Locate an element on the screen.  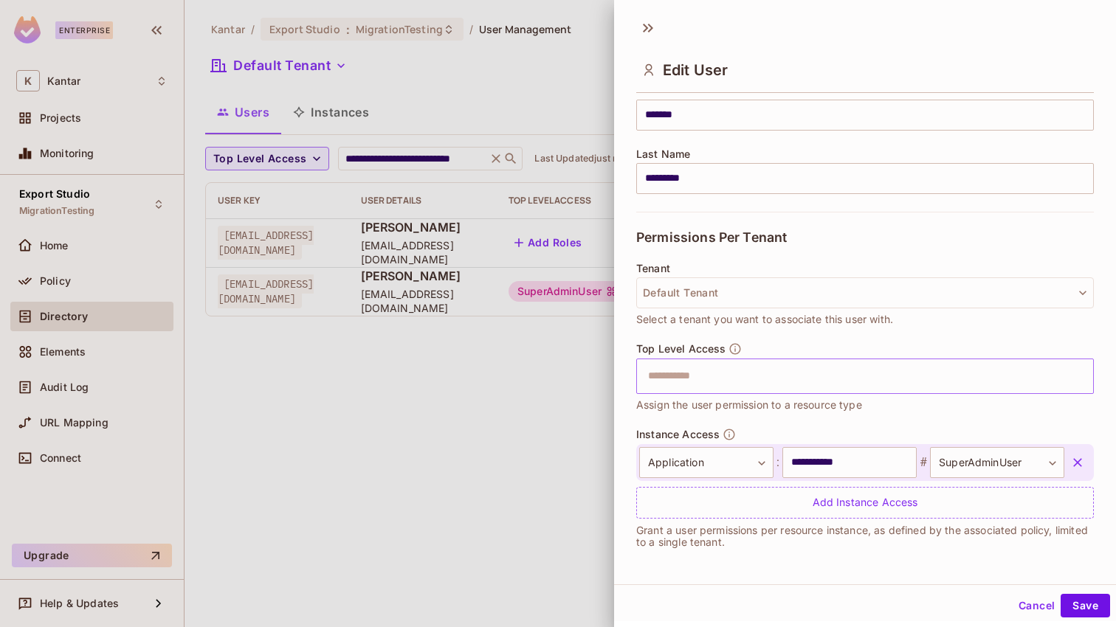
span: Instance Access is located at coordinates (677, 435).